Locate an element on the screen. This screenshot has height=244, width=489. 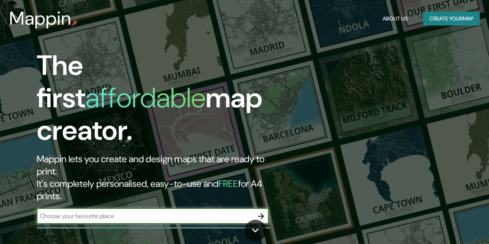
input: Choose your favourite place is located at coordinates (145, 216).